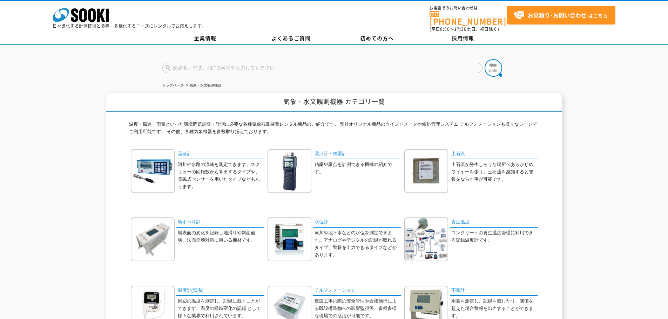 This screenshot has width=668, height=319. What do you see at coordinates (334, 102) in the screenshot?
I see `h1: 気象・水文観測機器 カテゴリ一覧` at bounding box center [334, 102].